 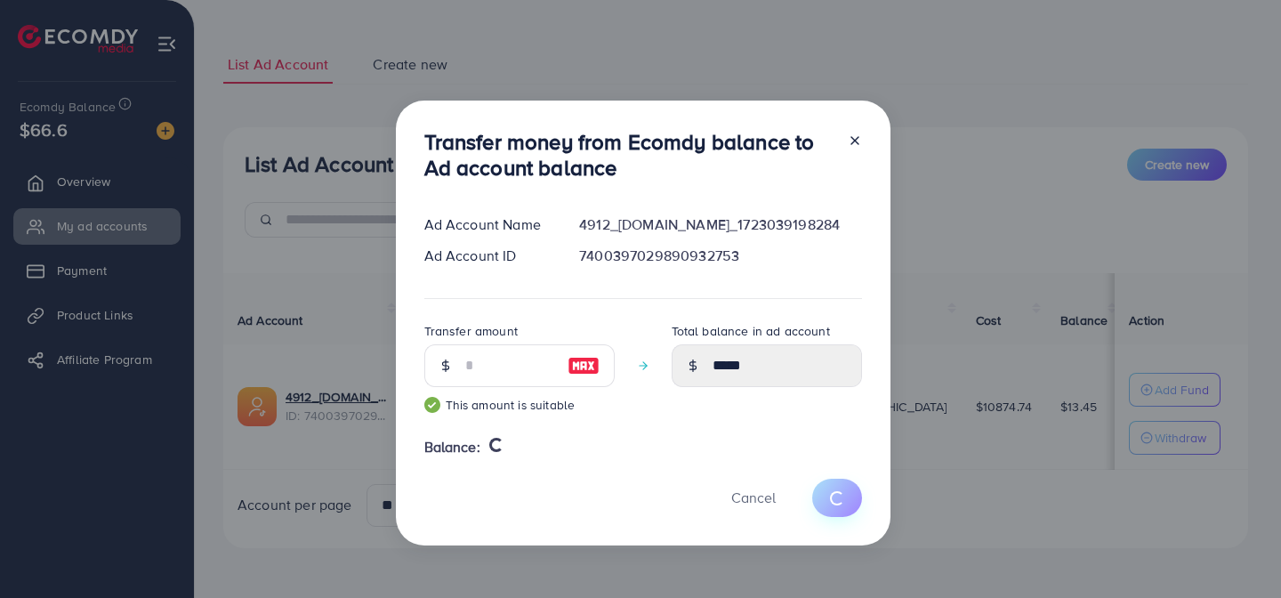 What do you see at coordinates (629, 155) in the screenshot?
I see `h3: Transfer money from Ecomdy balance to Ad account balance` at bounding box center [629, 155].